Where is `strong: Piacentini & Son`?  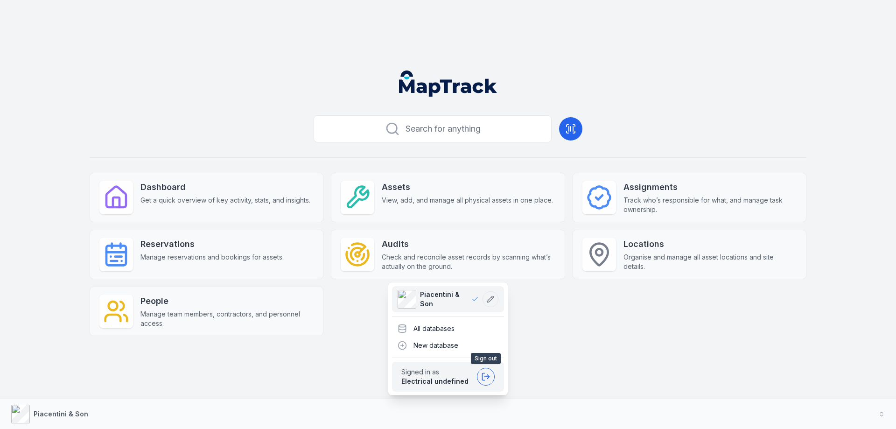
strong: Piacentini & Son is located at coordinates (61, 413).